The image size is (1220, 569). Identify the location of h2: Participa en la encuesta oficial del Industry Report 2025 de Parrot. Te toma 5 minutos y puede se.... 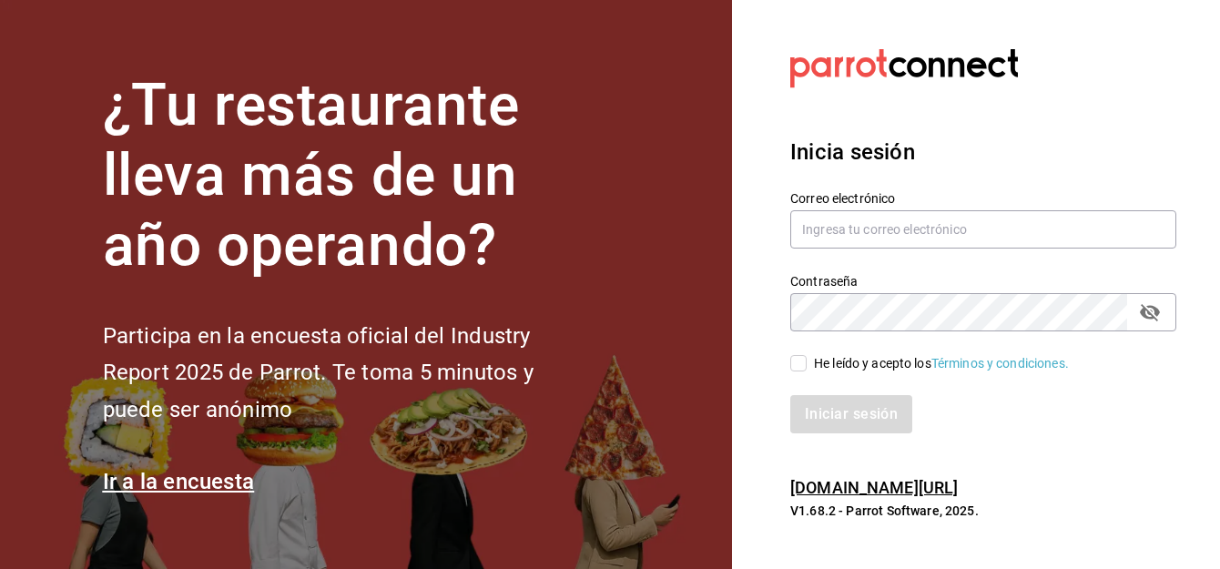
(349, 373).